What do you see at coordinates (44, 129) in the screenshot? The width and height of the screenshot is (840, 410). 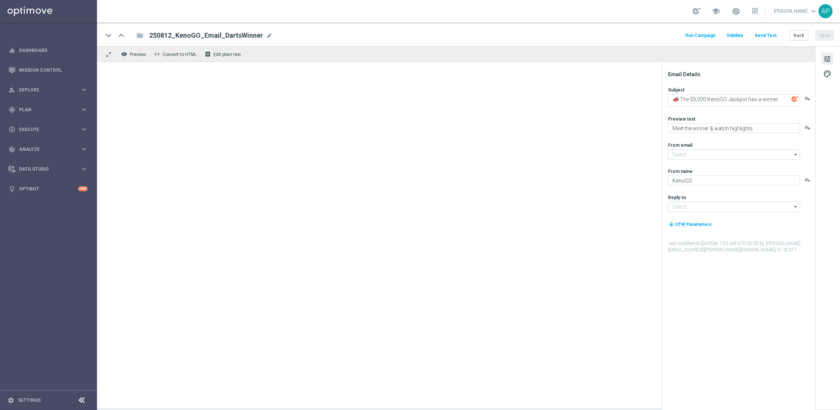 I see `div: Execute` at bounding box center [44, 129].